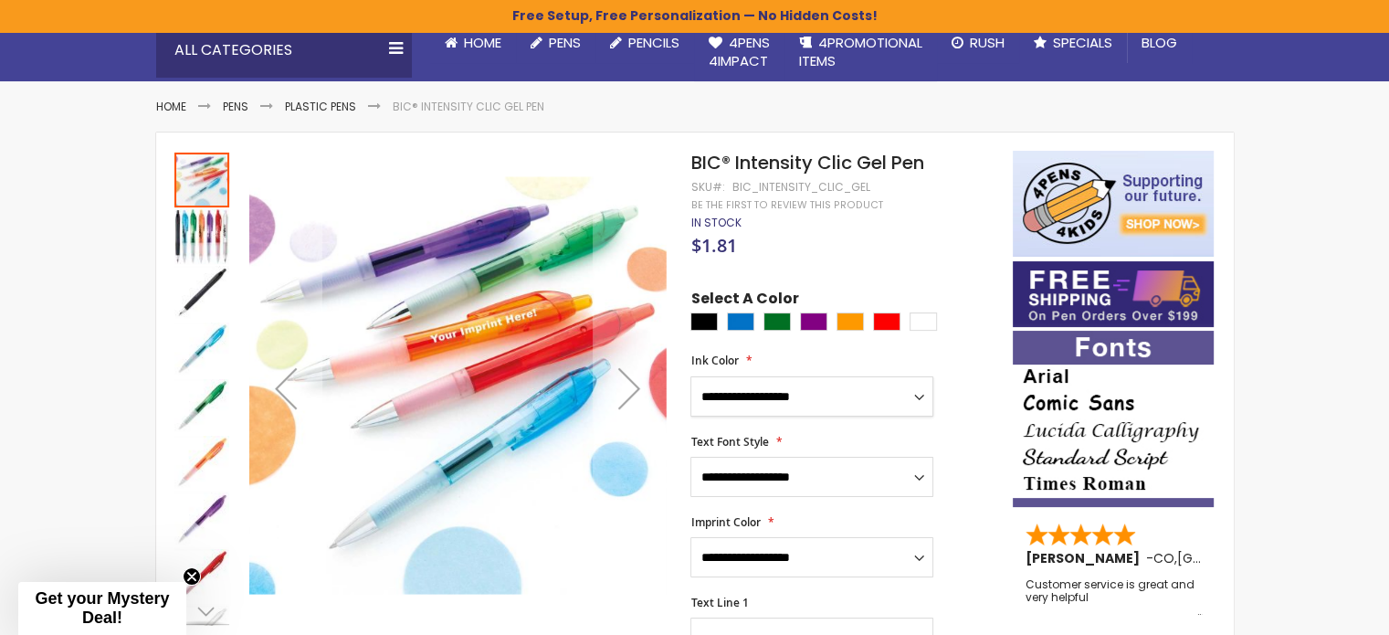 The width and height of the screenshot is (1389, 635). Describe the element at coordinates (1082, 42) in the screenshot. I see `span: Specials` at that location.